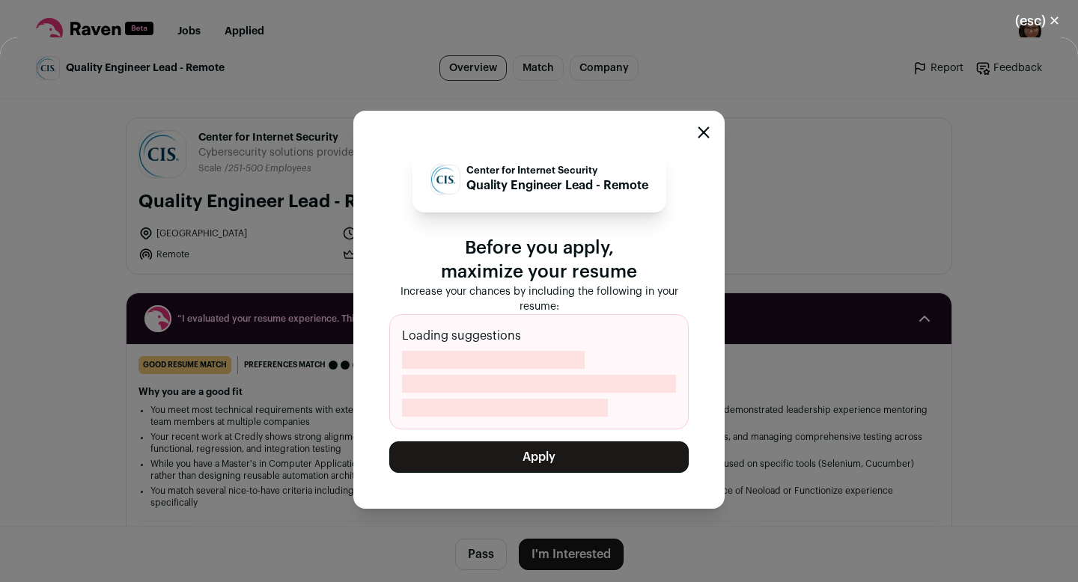  What do you see at coordinates (539, 299) in the screenshot?
I see `p: Increase your chances by including the following in your resume:` at bounding box center [539, 299].